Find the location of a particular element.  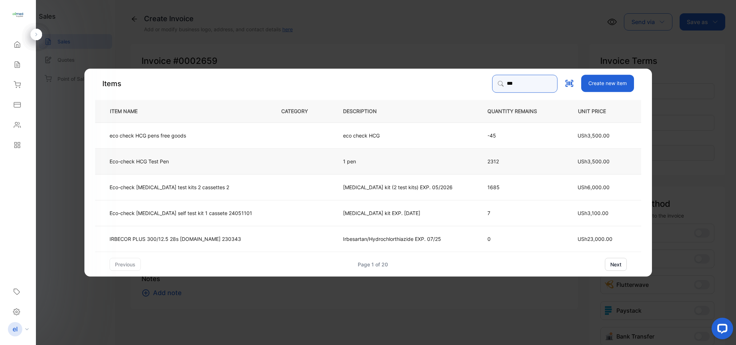

button: next is located at coordinates (616, 264).